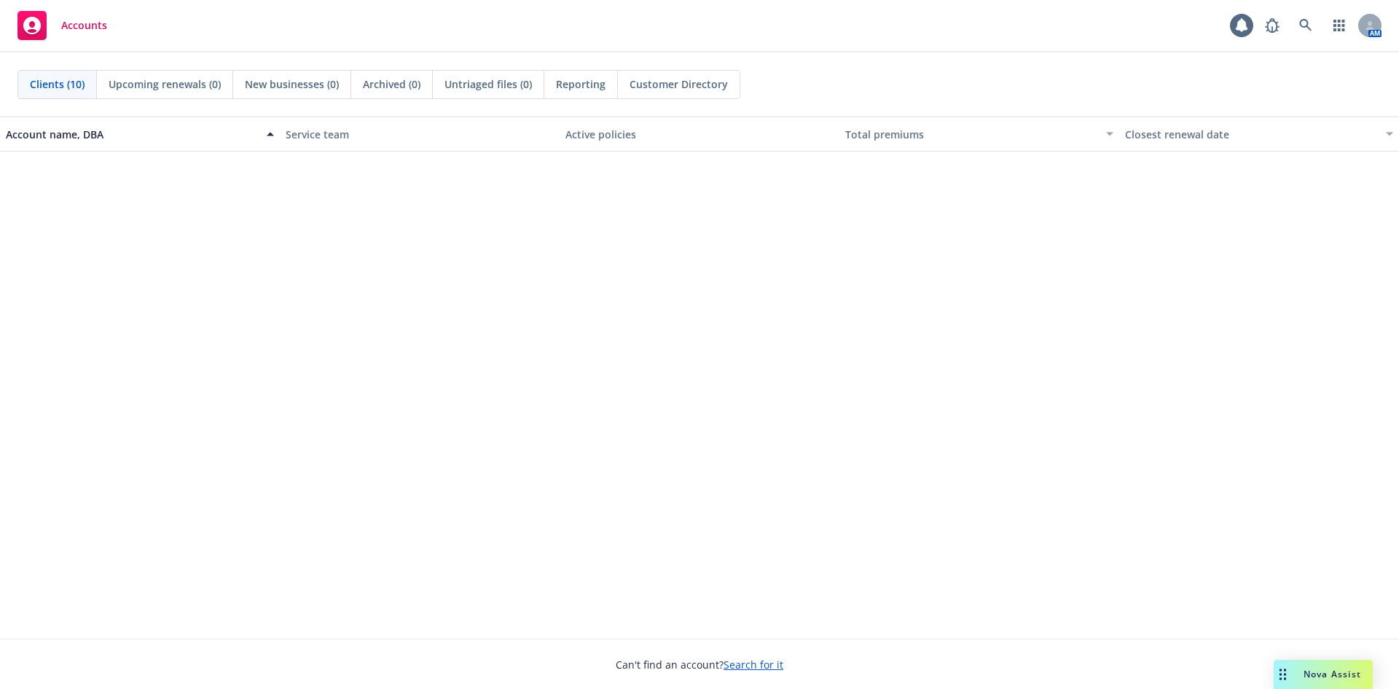 Image resolution: width=1399 pixels, height=689 pixels. Describe the element at coordinates (699, 134) in the screenshot. I see `div: Active policies` at that location.